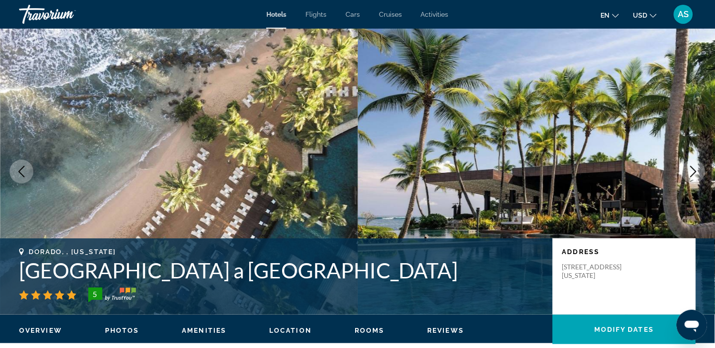 Image resolution: width=715 pixels, height=348 pixels. What do you see at coordinates (95, 294) in the screenshot?
I see `div: 5` at bounding box center [95, 294].